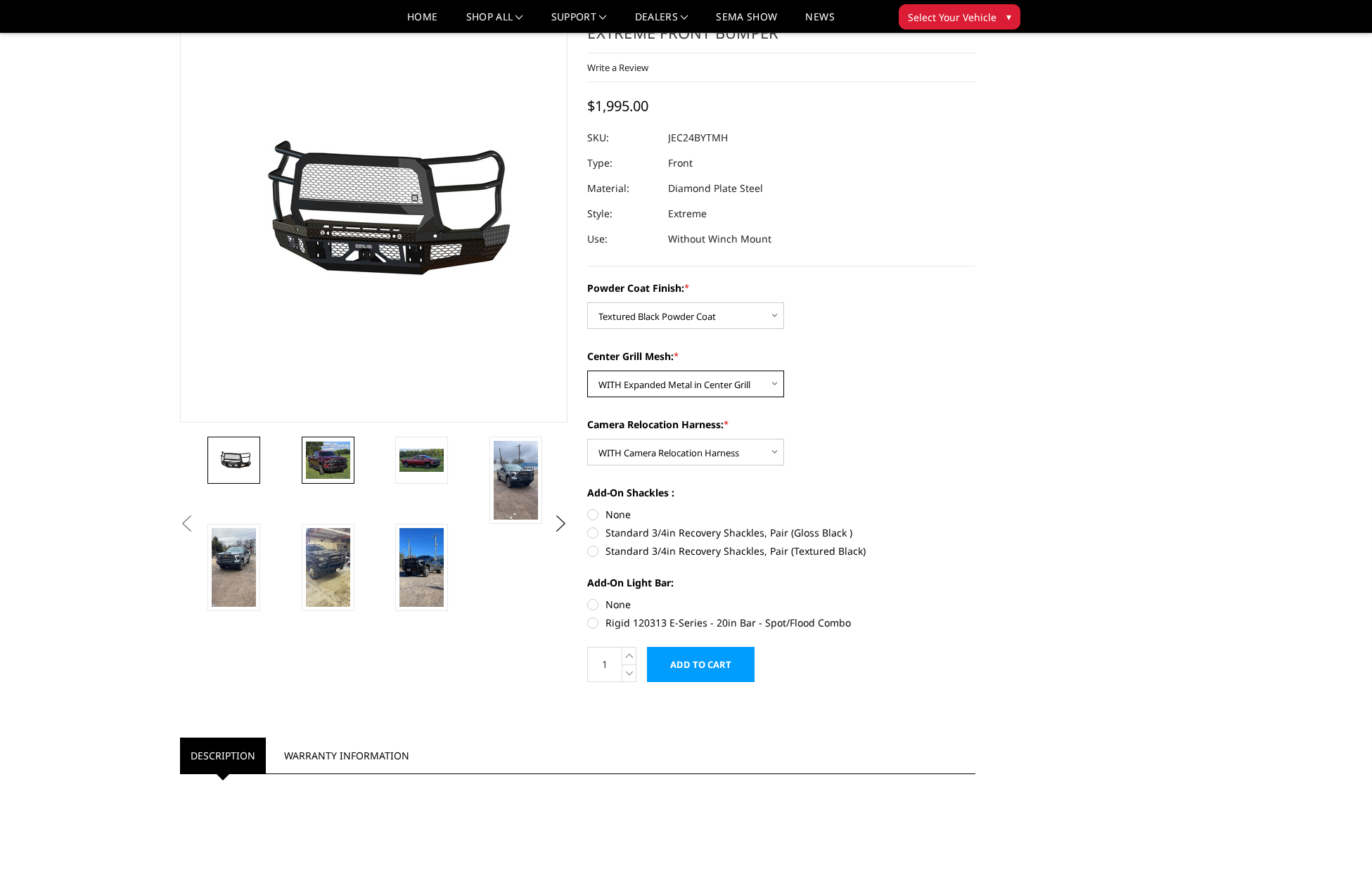 The width and height of the screenshot is (1372, 893). Describe the element at coordinates (617, 67) in the screenshot. I see `a: Write a Review` at that location.